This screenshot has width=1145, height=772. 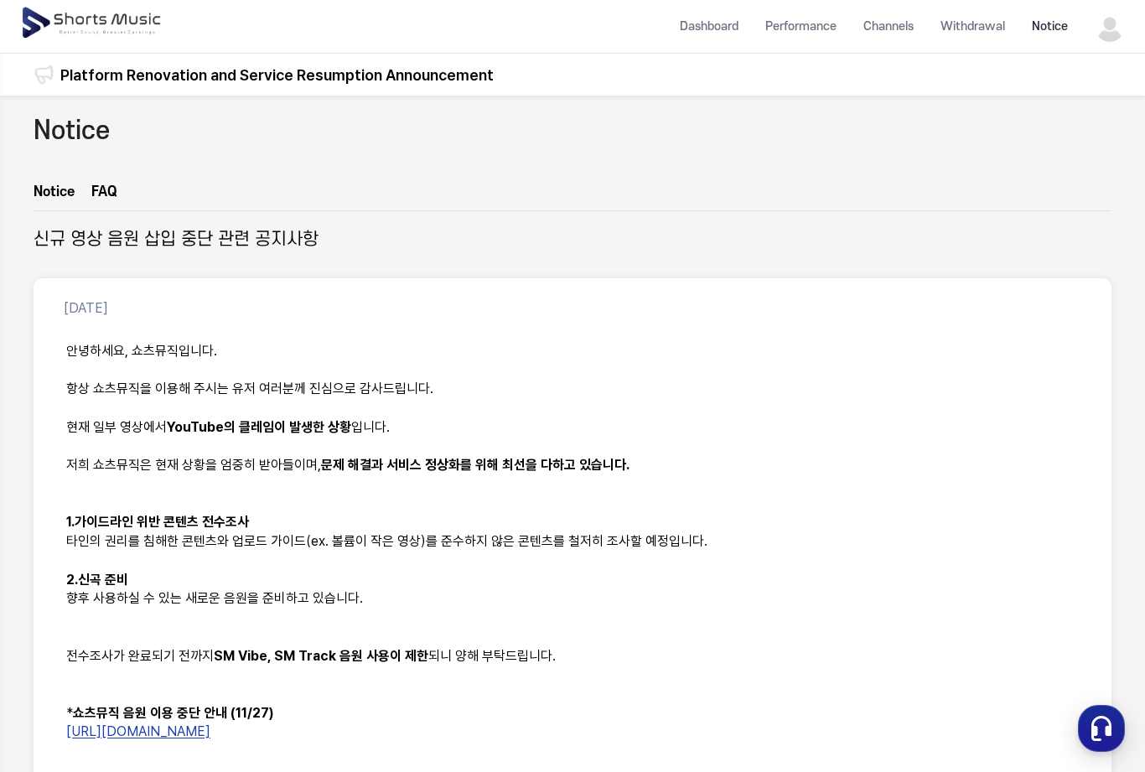 I want to click on img: 사용자 이미지, so click(x=1110, y=27).